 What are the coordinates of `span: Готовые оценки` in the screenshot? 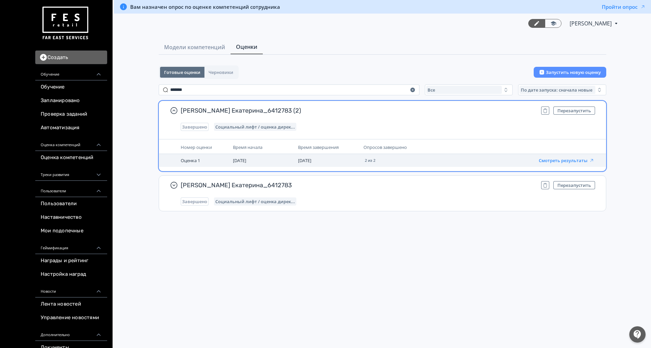 It's located at (182, 72).